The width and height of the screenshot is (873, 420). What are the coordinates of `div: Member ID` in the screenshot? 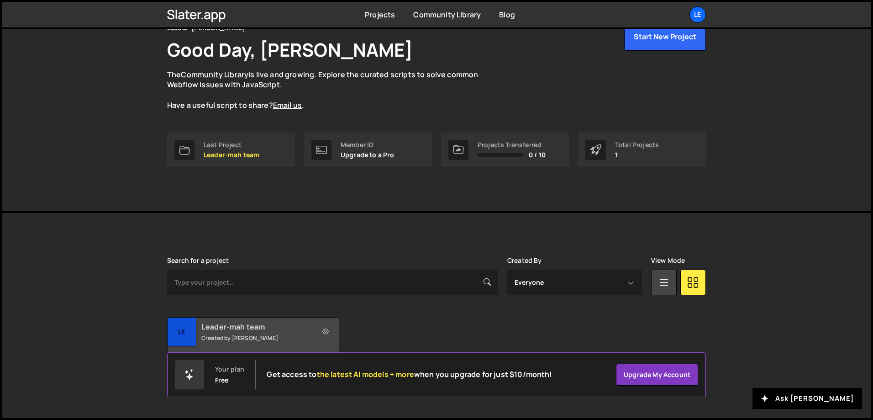 It's located at (368, 145).